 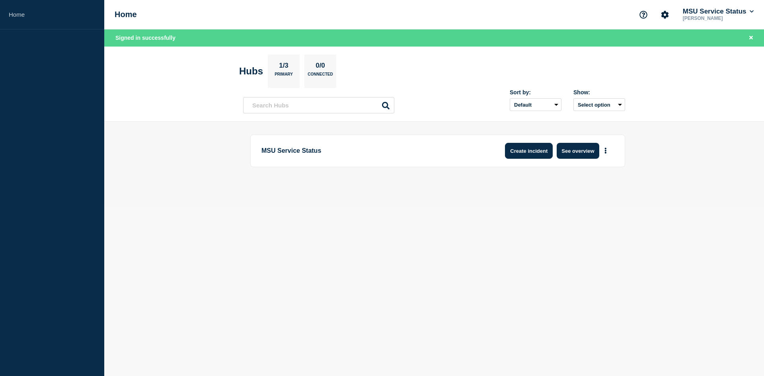 What do you see at coordinates (145, 38) in the screenshot?
I see `span: Signed in successfully` at bounding box center [145, 38].